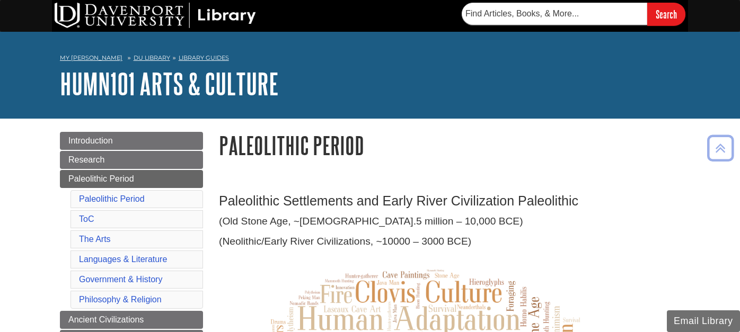 The height and width of the screenshot is (332, 740). I want to click on a: HUMN101 Arts & Culture, so click(169, 84).